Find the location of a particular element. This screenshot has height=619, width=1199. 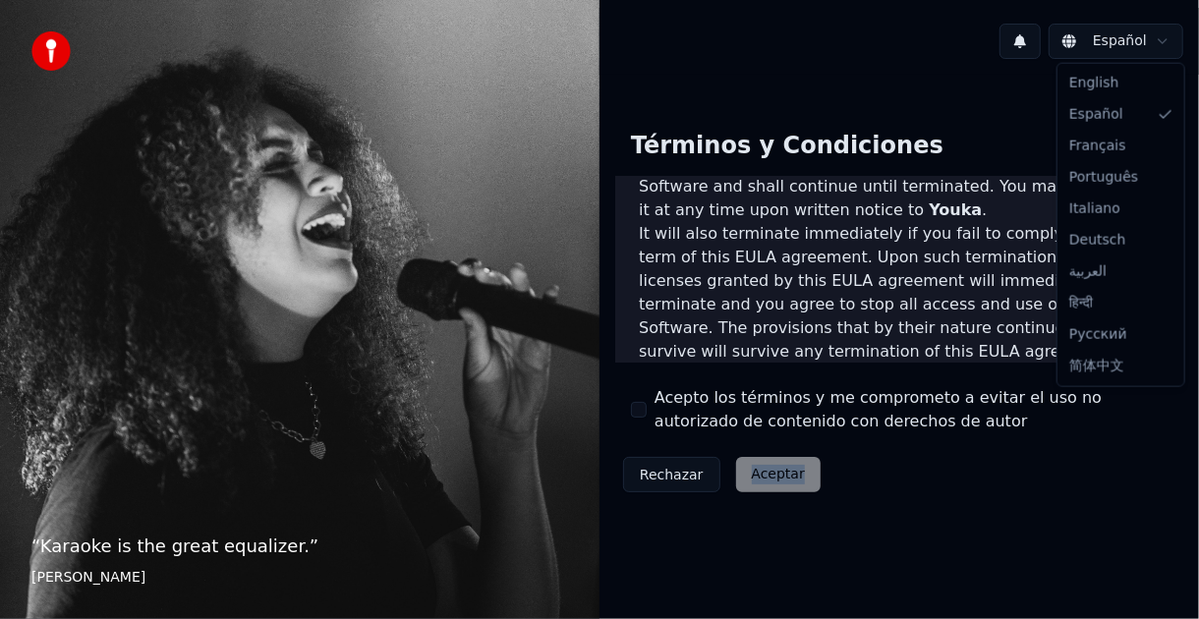

span: العربية is located at coordinates (1088, 272).